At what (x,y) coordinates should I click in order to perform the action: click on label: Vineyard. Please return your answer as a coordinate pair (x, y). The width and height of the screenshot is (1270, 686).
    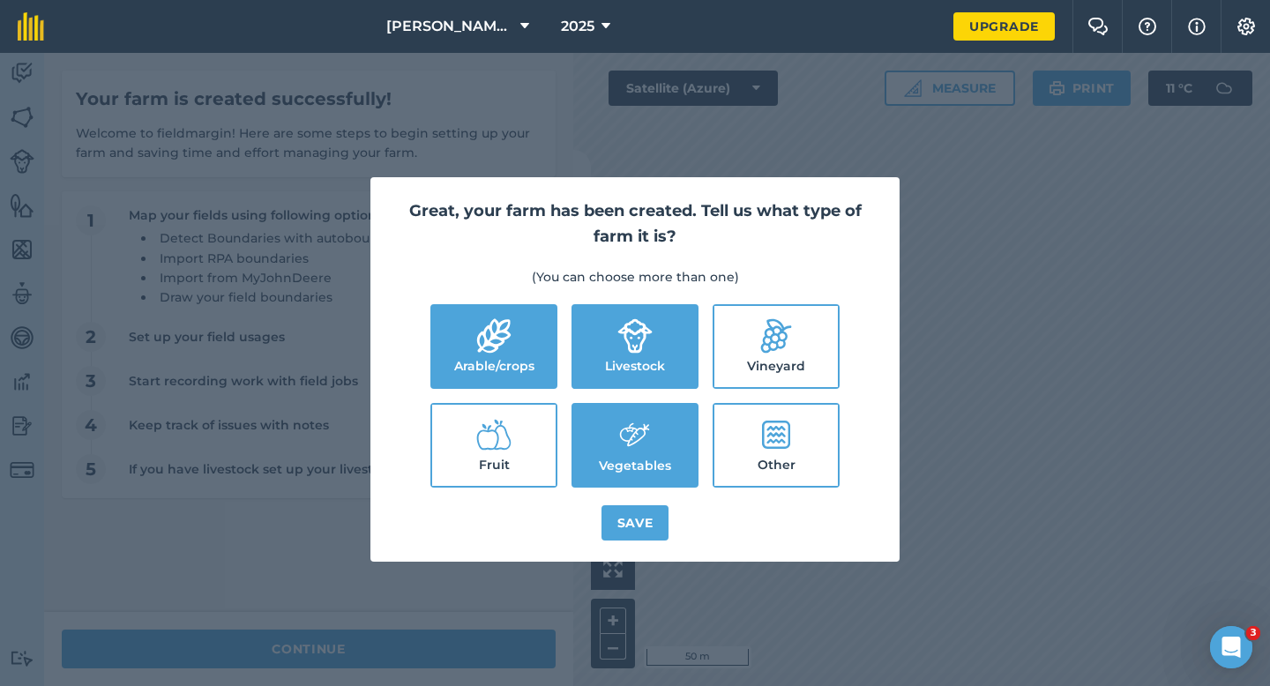
    Looking at the image, I should click on (776, 347).